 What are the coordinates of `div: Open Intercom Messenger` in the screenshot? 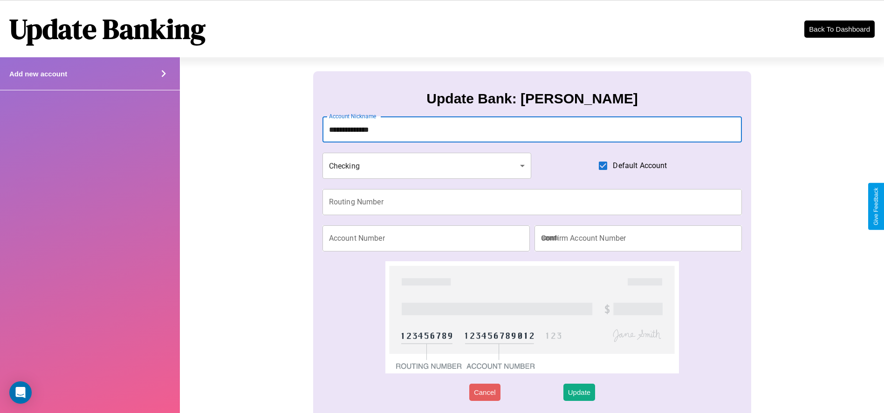 It's located at (20, 393).